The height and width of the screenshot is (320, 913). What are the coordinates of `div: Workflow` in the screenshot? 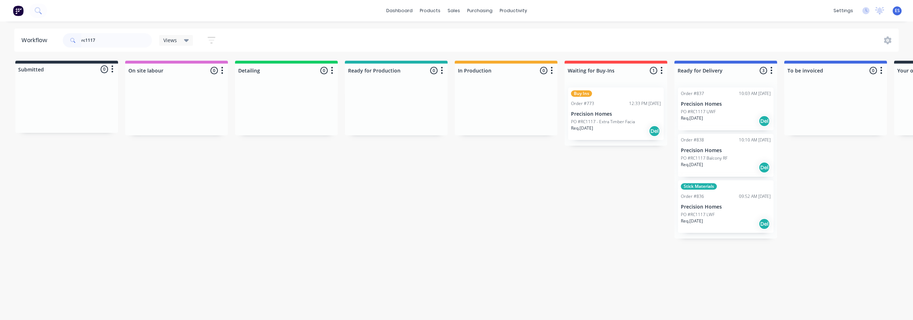 It's located at (36, 40).